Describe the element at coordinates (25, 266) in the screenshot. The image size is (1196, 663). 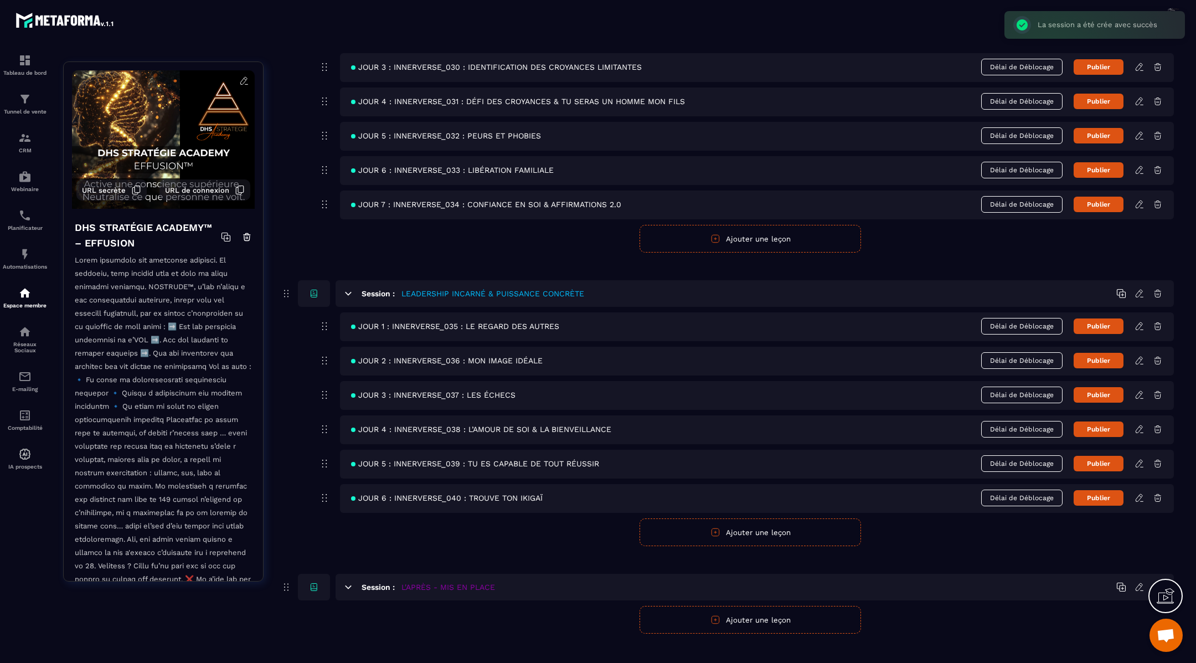
I see `p: Automatisations` at that location.